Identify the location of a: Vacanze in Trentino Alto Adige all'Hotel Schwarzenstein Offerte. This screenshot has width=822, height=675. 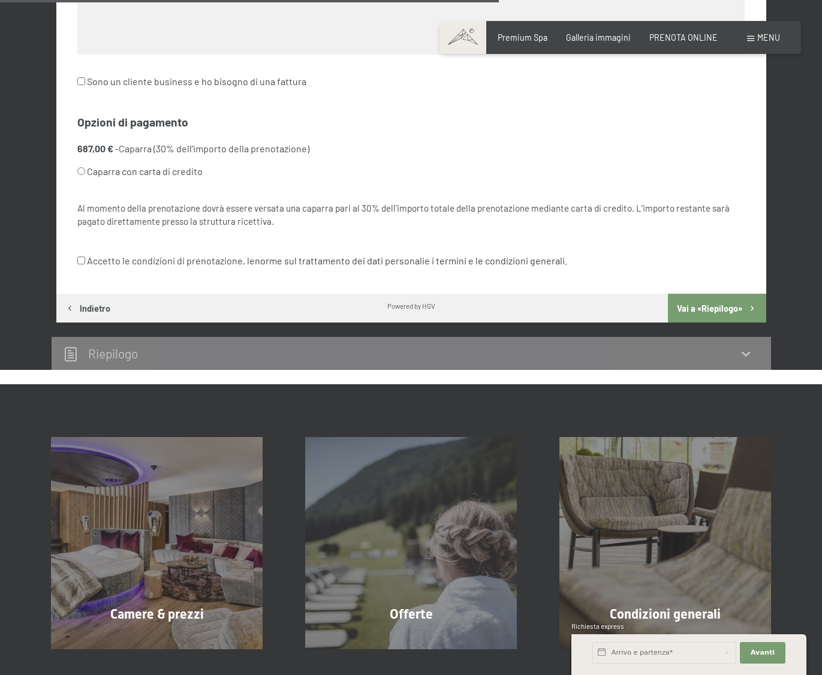
(411, 543).